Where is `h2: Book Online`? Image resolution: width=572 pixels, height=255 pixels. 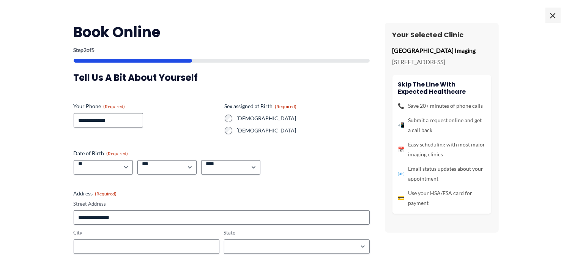 h2: Book Online is located at coordinates (222, 32).